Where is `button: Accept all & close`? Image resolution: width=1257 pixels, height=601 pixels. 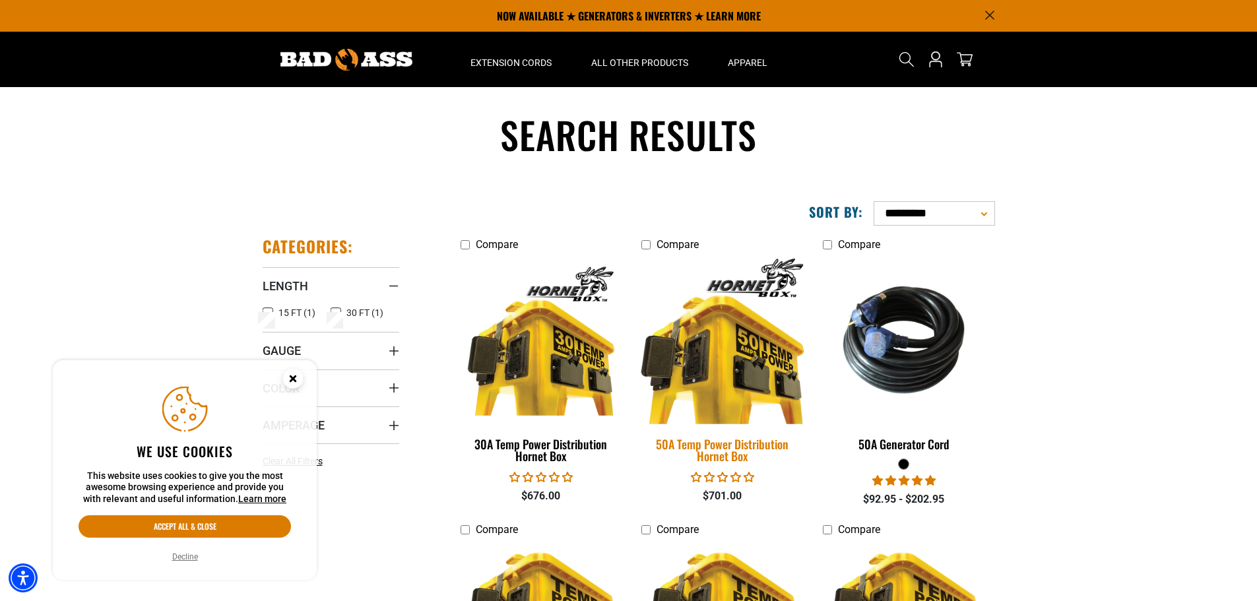 button: Accept all & close is located at coordinates (185, 526).